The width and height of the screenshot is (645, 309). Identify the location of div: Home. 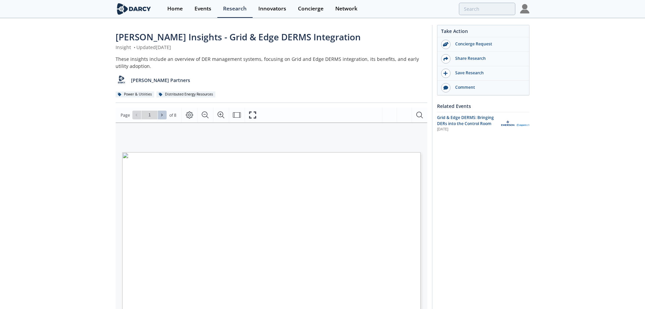
(175, 9).